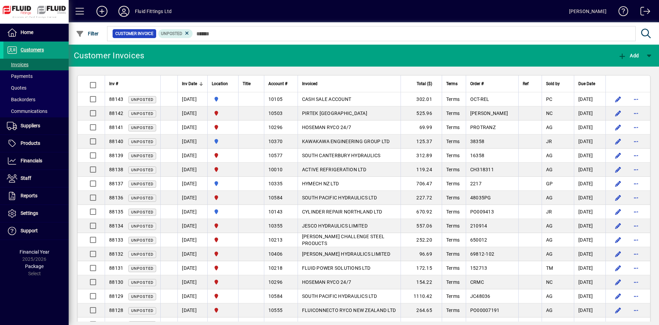  Describe the element at coordinates (483, 127) in the screenshot. I see `span: PROTRANZ` at that location.